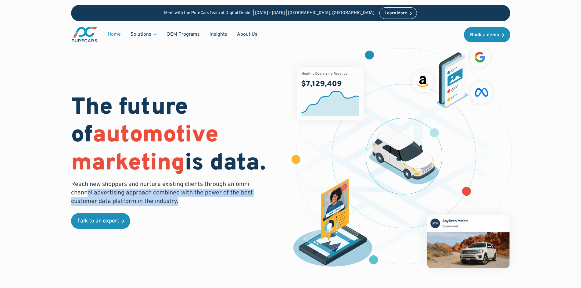 This screenshot has height=288, width=581. I want to click on a: About Us, so click(247, 34).